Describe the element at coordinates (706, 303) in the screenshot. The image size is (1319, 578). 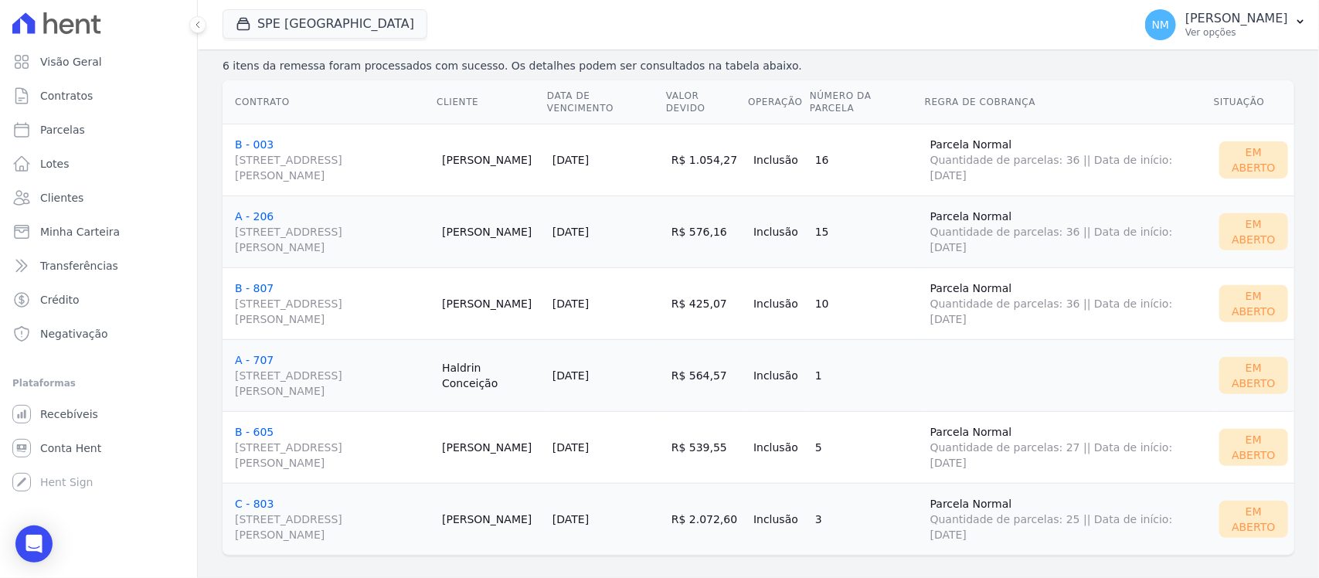
I see `td: R$ 425,07` at that location.